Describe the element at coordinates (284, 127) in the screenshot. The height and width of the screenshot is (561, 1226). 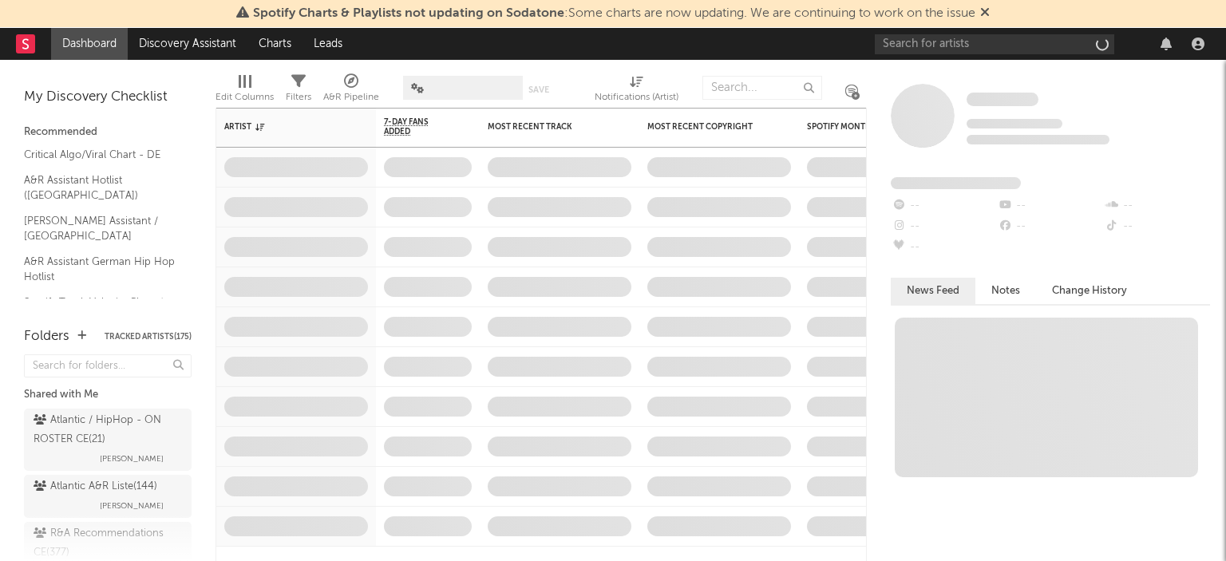
I see `div: Artist` at that location.